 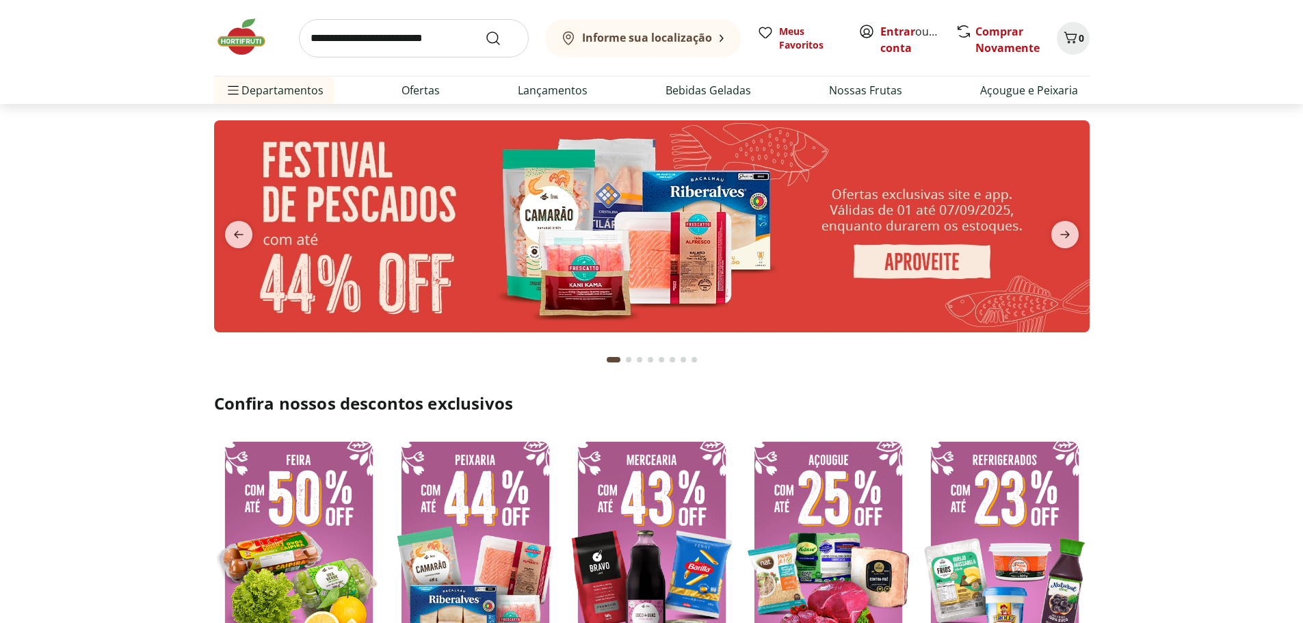 I want to click on a: Nossas Frutas, so click(x=865, y=90).